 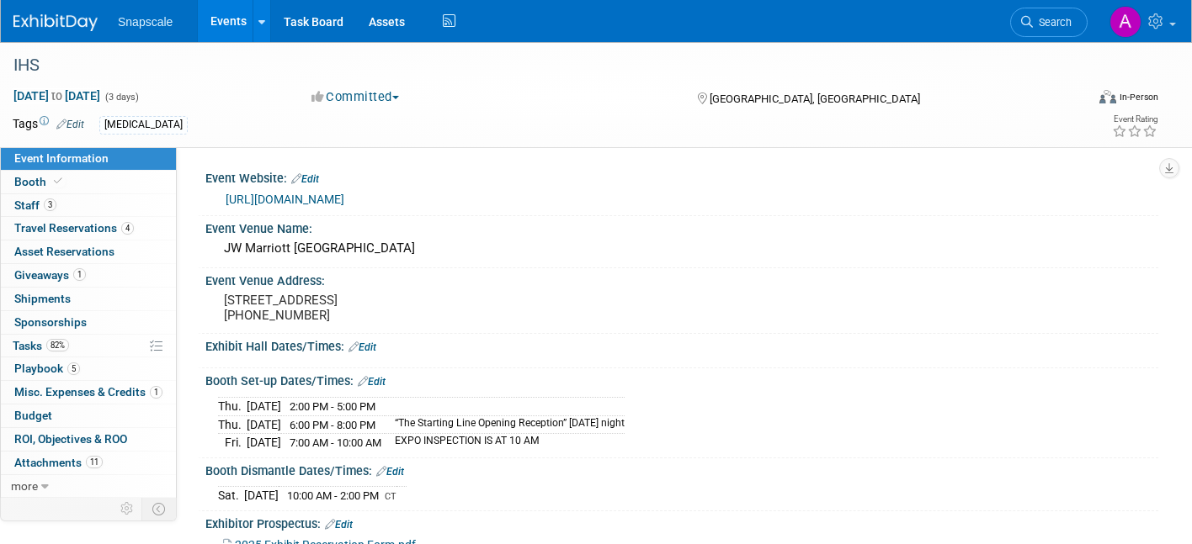 I want to click on span: Search, so click(x=1052, y=22).